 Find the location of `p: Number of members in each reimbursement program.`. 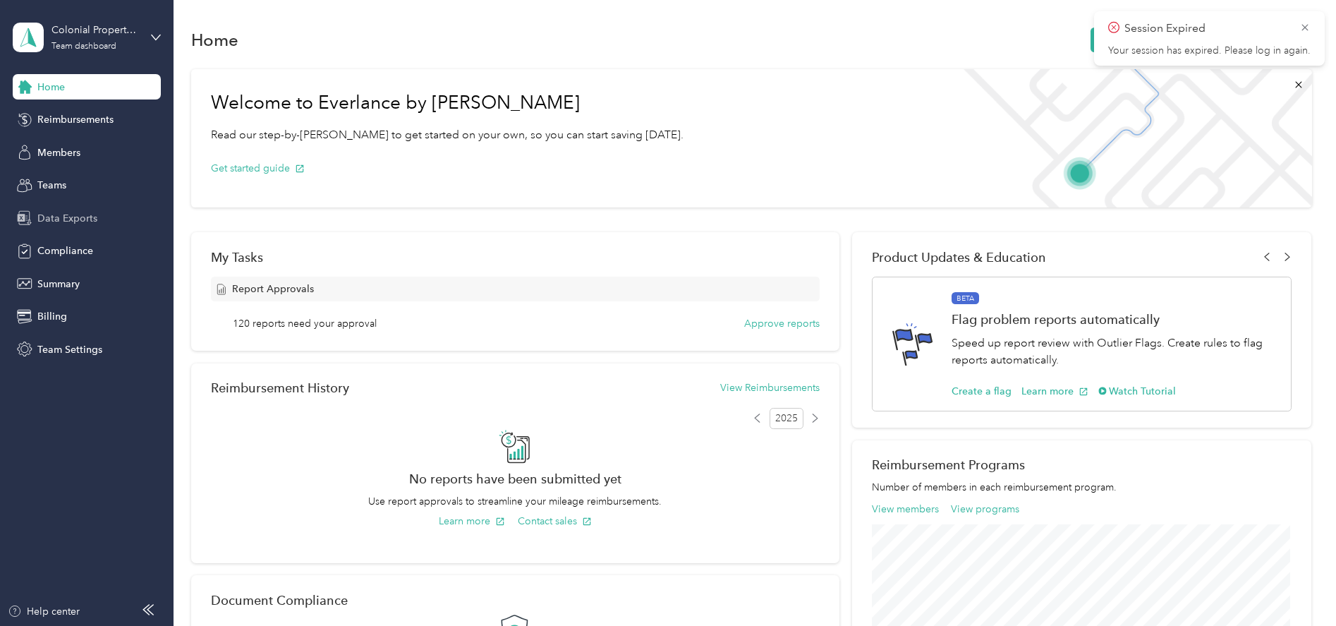

p: Number of members in each reimbursement program. is located at coordinates (1082, 487).